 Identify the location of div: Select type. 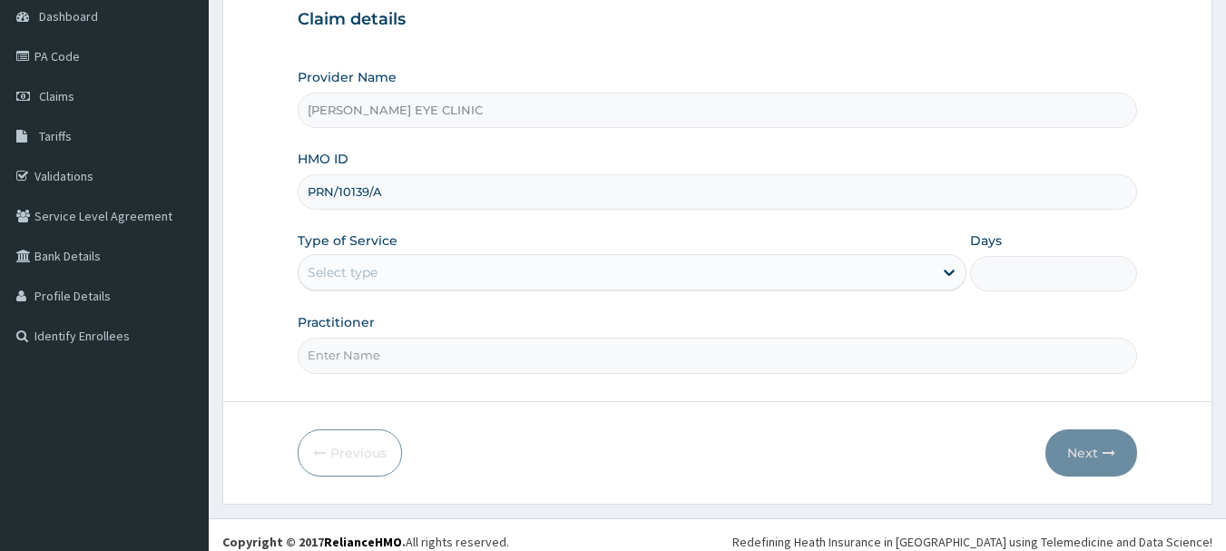
(342, 272).